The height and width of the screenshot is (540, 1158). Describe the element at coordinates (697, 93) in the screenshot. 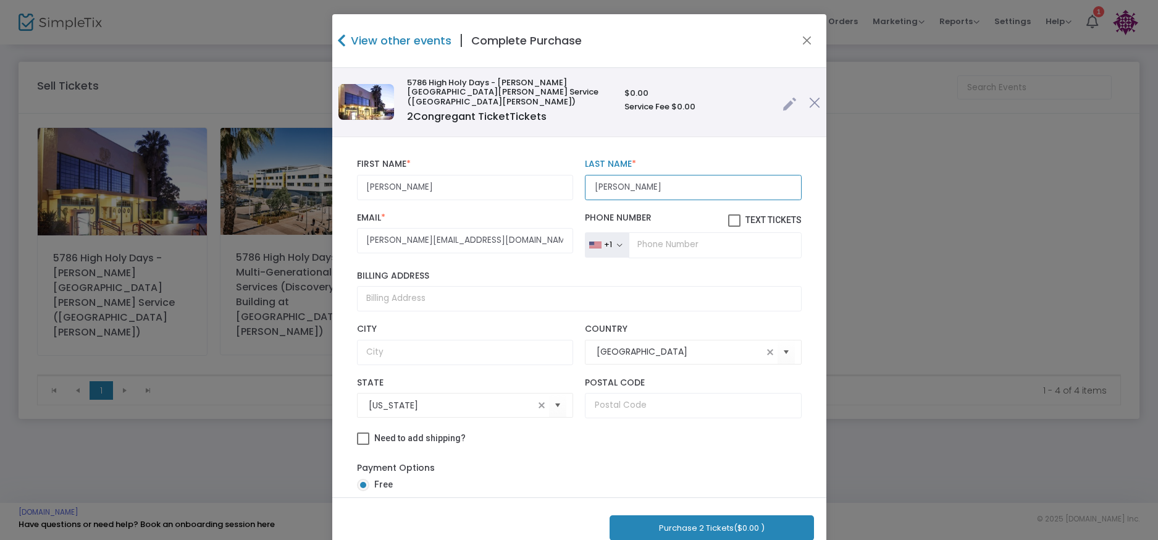

I see `h6: $0.00` at that location.